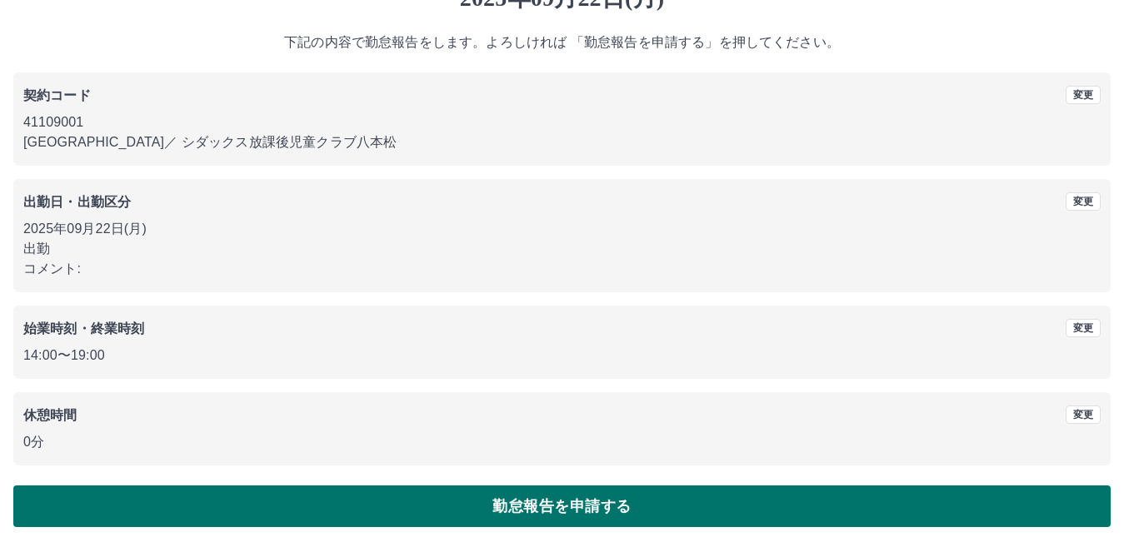 Image resolution: width=1124 pixels, height=547 pixels. Describe the element at coordinates (561, 442) in the screenshot. I see `p: 0分` at that location.